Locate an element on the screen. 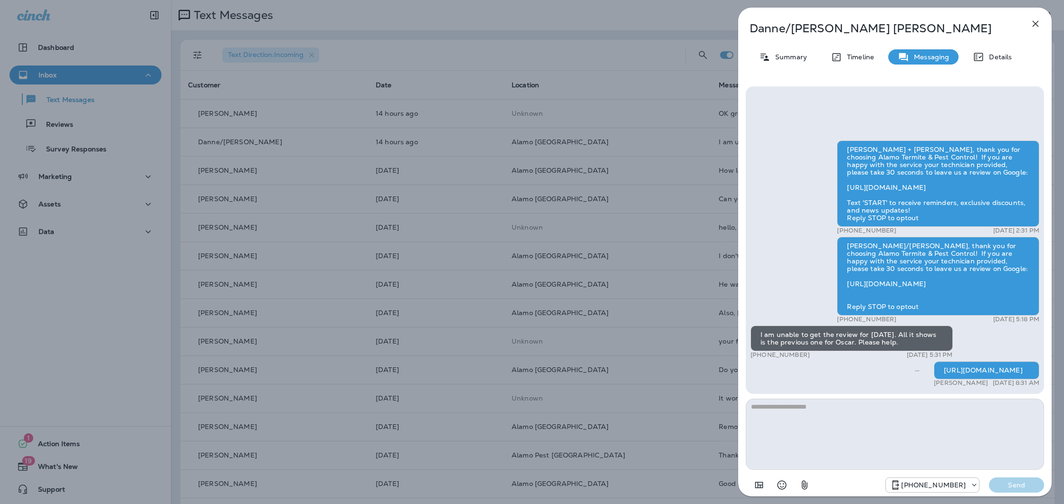 The image size is (1064, 504). span: Sent is located at coordinates (917, 370).